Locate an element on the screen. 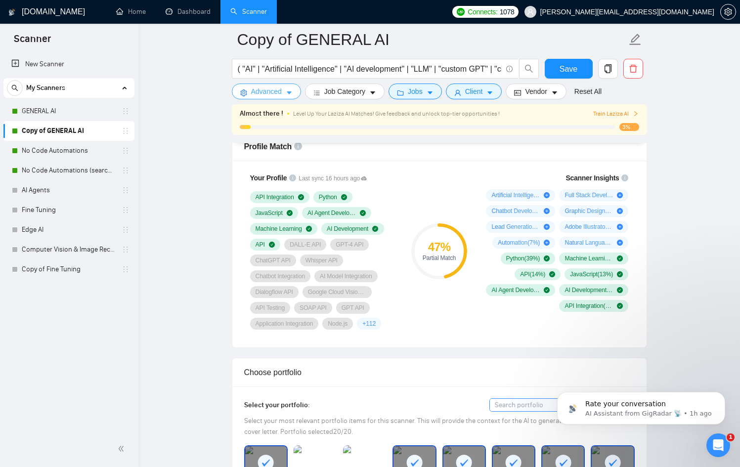 The image size is (740, 467). span: setting is located at coordinates (728, 12).